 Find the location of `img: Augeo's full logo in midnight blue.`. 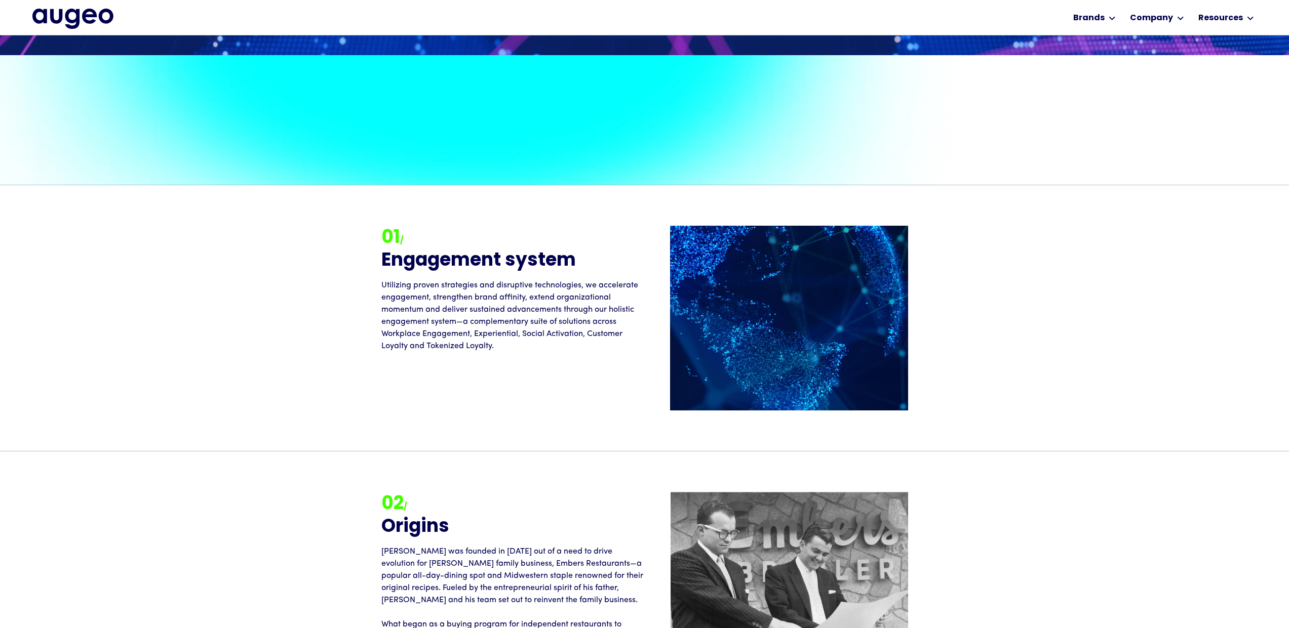

img: Augeo's full logo in midnight blue. is located at coordinates (73, 19).